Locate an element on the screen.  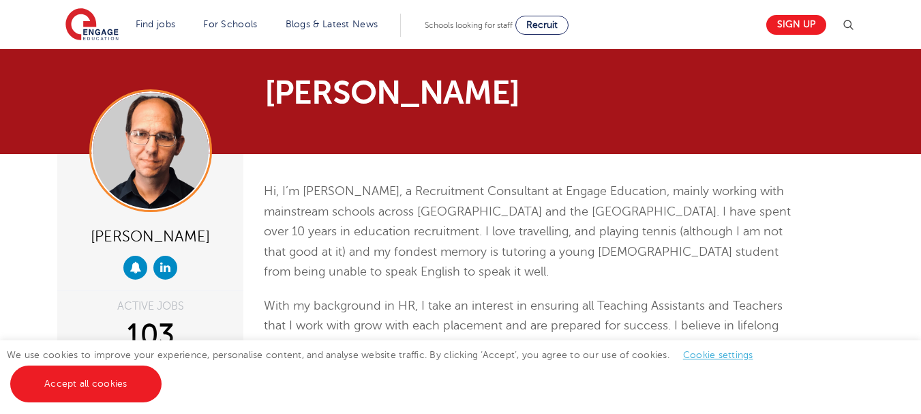
a: Blogs & Latest News is located at coordinates (332, 24).